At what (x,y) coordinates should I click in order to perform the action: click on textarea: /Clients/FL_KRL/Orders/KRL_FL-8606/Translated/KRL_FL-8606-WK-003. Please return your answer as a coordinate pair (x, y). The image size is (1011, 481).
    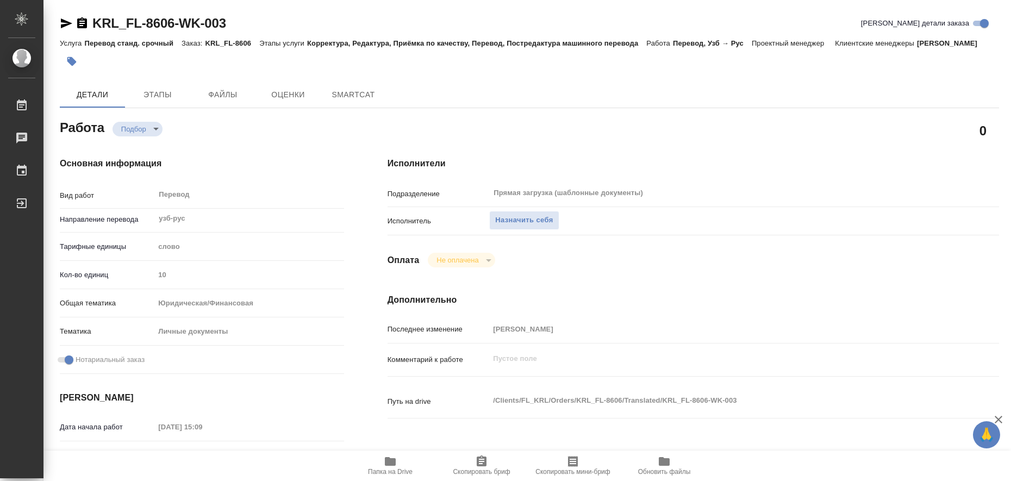
    Looking at the image, I should click on (719, 401).